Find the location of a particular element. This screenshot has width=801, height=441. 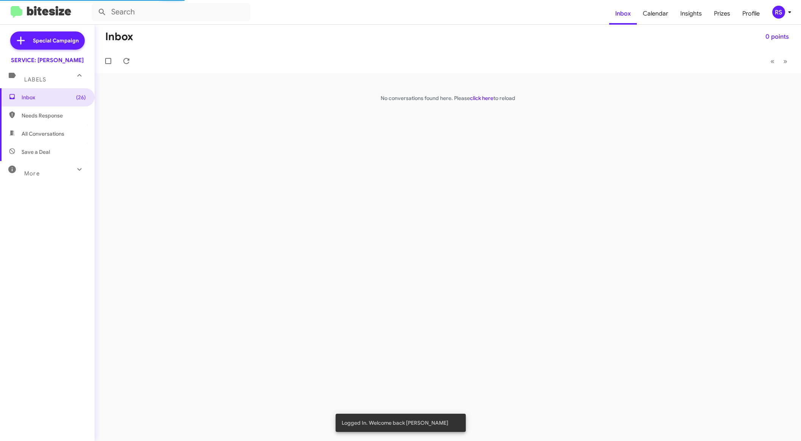

button: Previous is located at coordinates (773, 61).